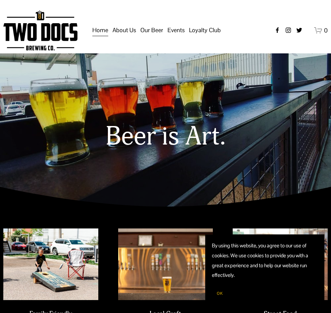 This screenshot has height=313, width=331. Describe the element at coordinates (326, 30) in the screenshot. I see `span: 0` at that location.